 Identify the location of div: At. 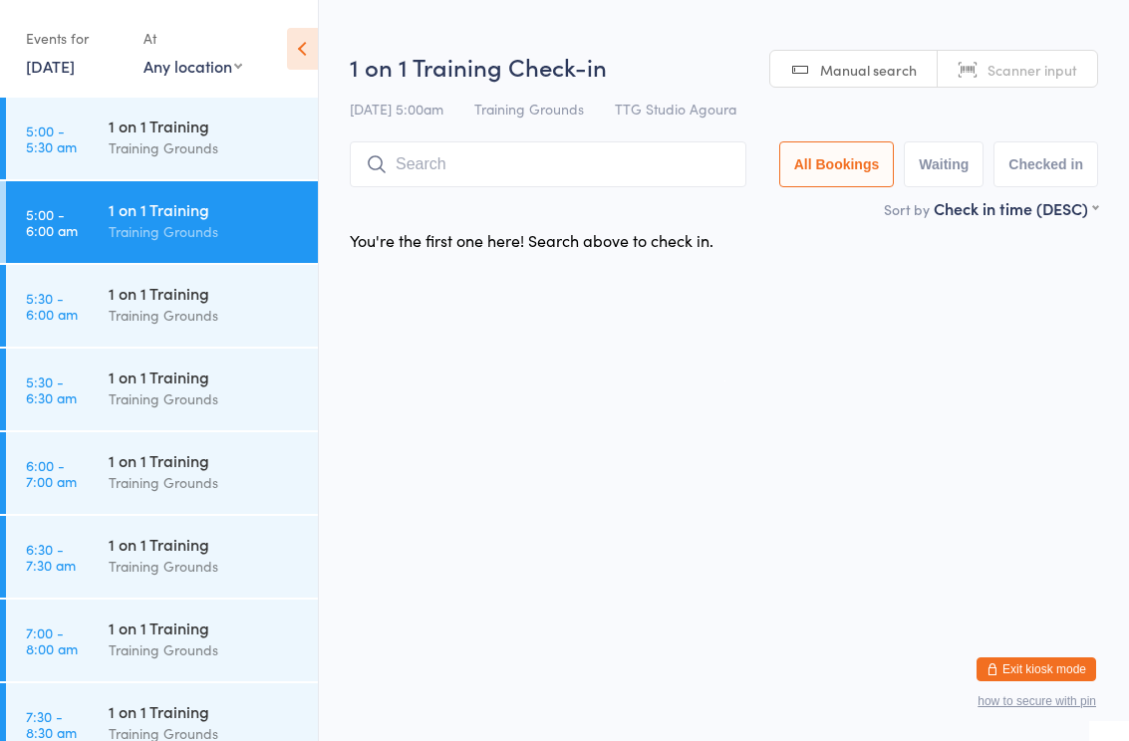
(192, 38).